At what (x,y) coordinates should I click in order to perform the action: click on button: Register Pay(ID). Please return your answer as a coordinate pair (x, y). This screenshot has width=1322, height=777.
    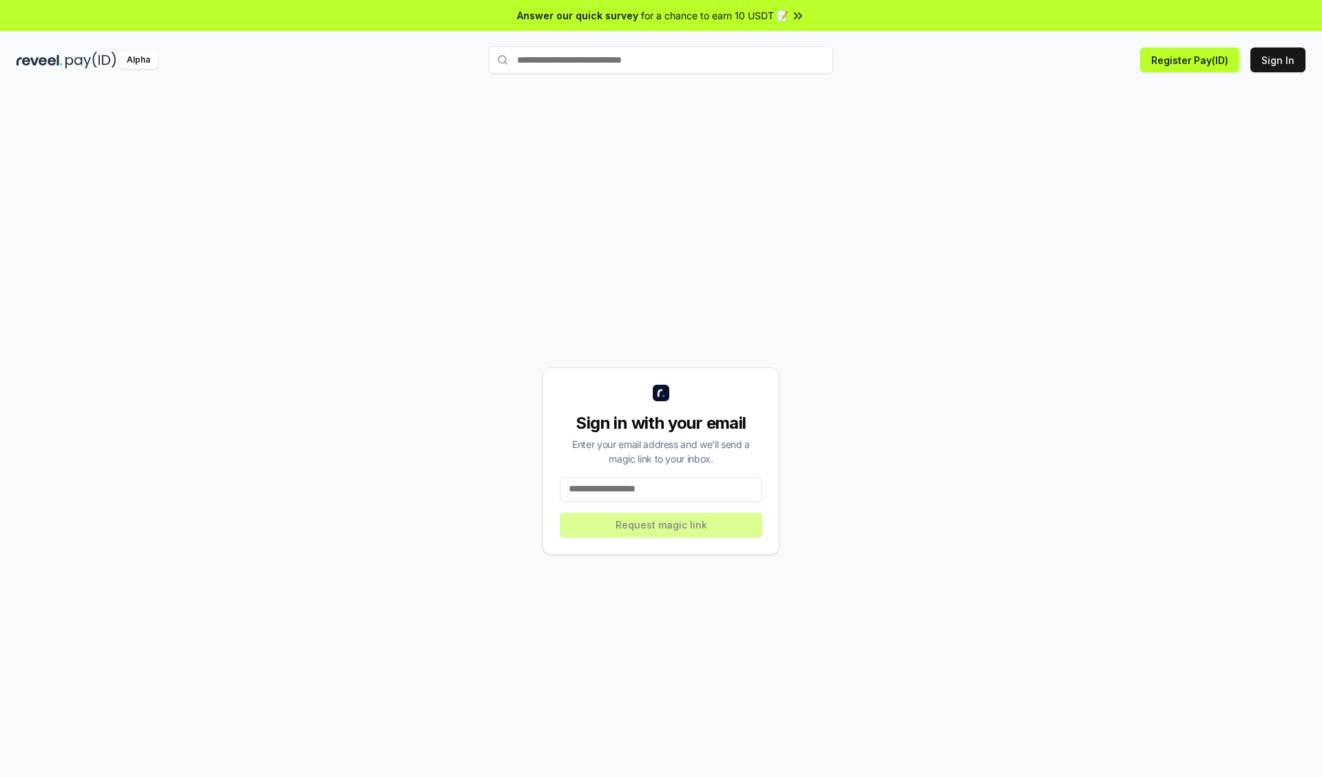
    Looking at the image, I should click on (1189, 60).